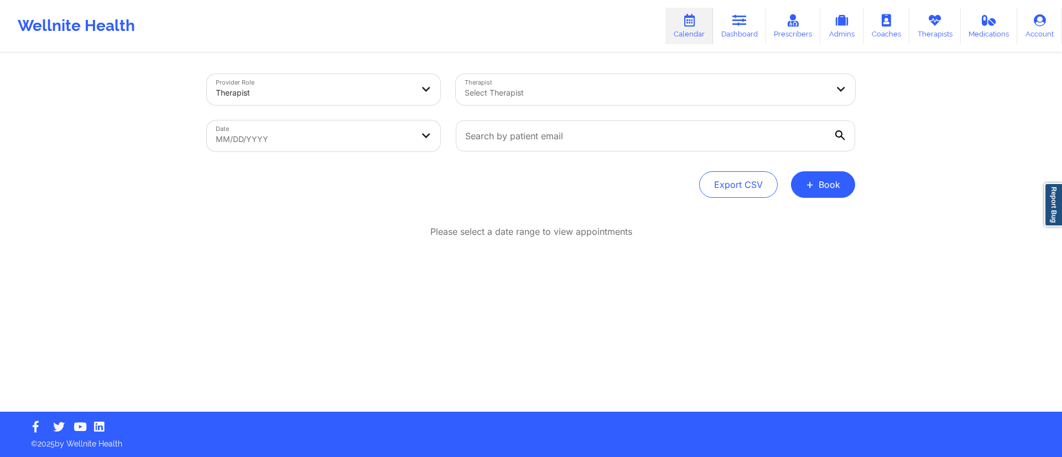 This screenshot has width=1062, height=457. I want to click on a: Therapists, so click(935, 26).